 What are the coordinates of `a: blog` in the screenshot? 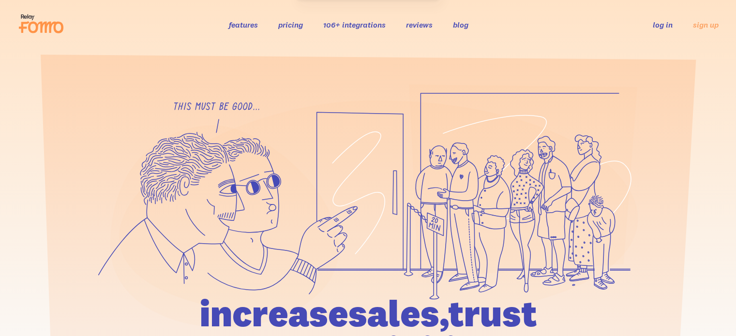 It's located at (461, 25).